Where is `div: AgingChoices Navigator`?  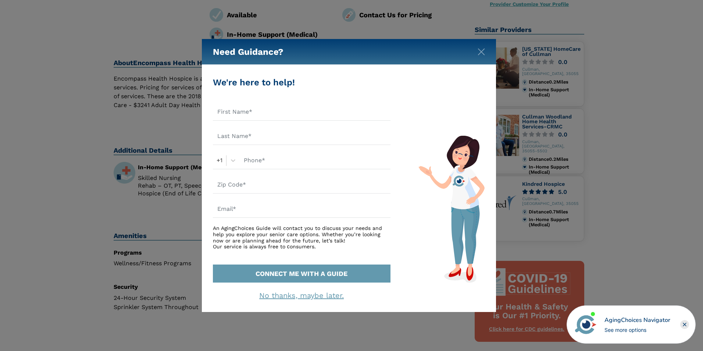 div: AgingChoices Navigator is located at coordinates (637, 320).